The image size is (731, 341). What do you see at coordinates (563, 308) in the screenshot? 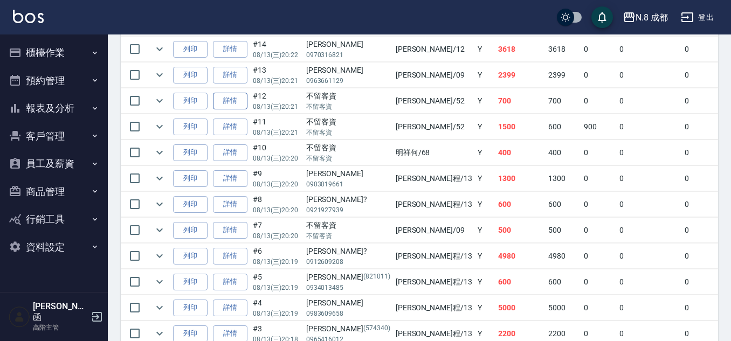
I see `td: 5000` at bounding box center [563, 308].